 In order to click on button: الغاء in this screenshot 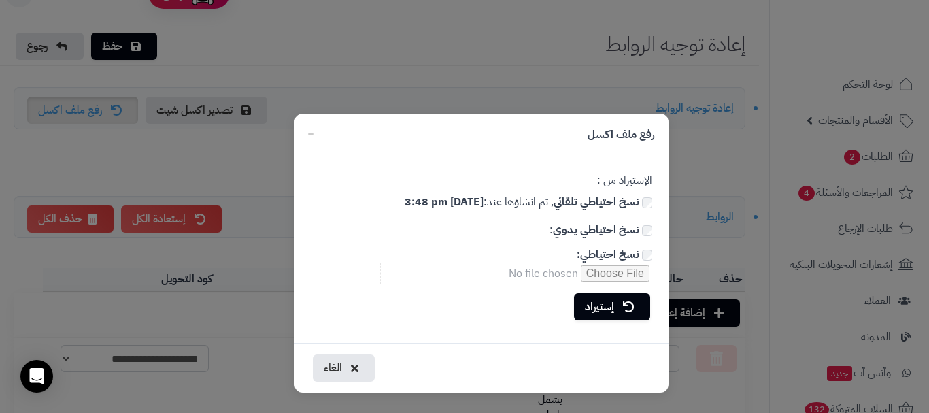, I will do `click(343, 368)`.